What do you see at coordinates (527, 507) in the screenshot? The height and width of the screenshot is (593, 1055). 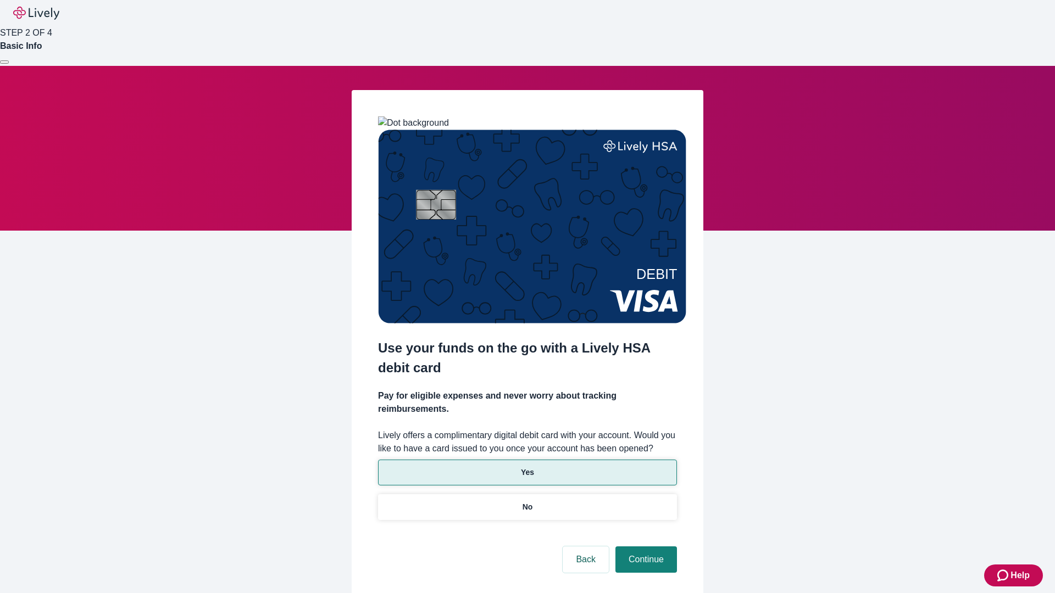 I see `p: No` at bounding box center [527, 507].